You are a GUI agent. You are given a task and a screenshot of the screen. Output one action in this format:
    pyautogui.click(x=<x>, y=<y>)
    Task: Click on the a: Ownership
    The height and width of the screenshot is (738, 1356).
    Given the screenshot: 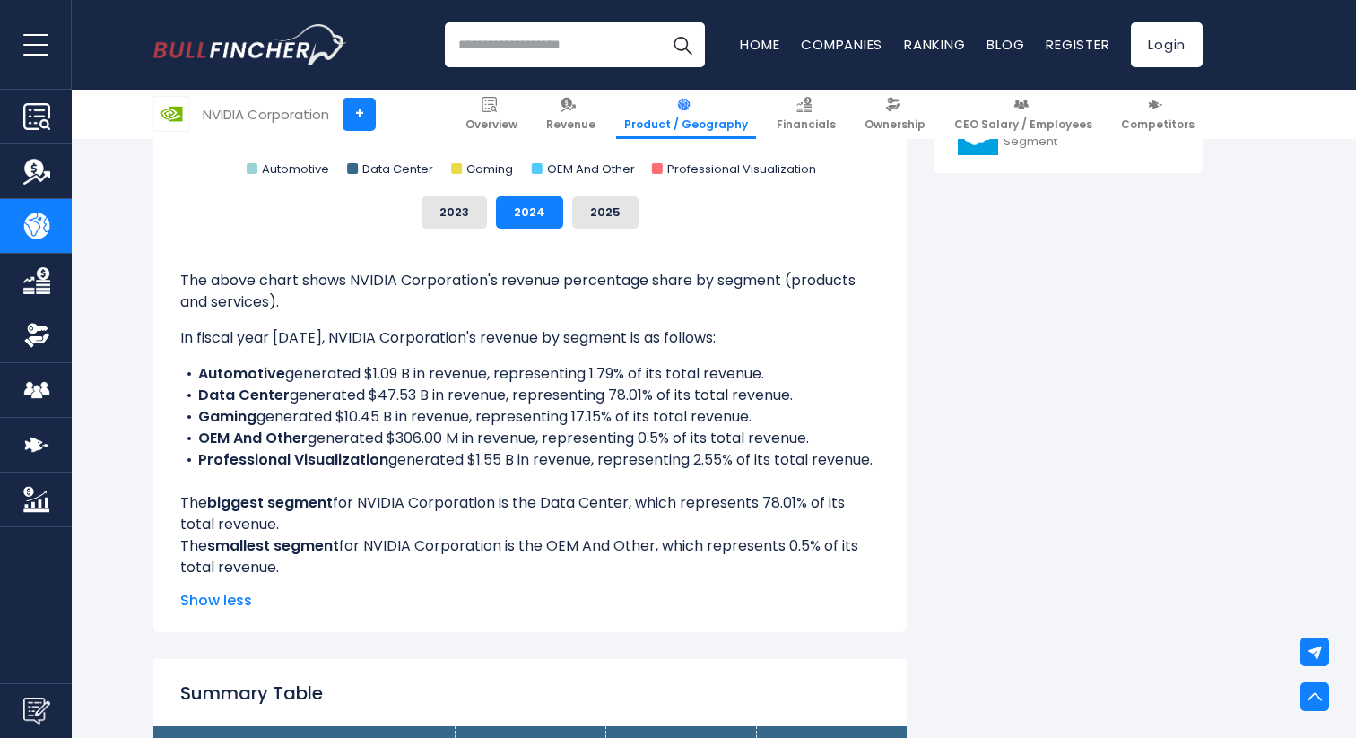 What is the action you would take?
    pyautogui.click(x=895, y=114)
    